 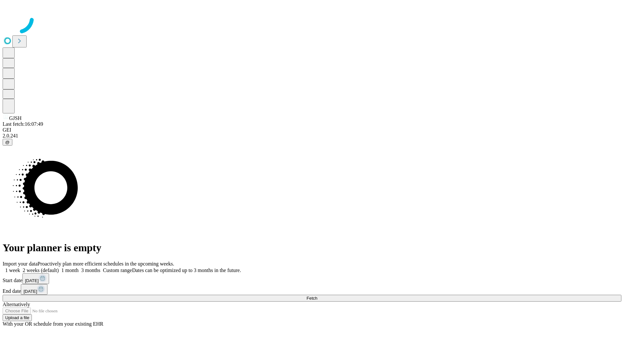 What do you see at coordinates (91, 270) in the screenshot?
I see `span: 3 months` at bounding box center [91, 270].